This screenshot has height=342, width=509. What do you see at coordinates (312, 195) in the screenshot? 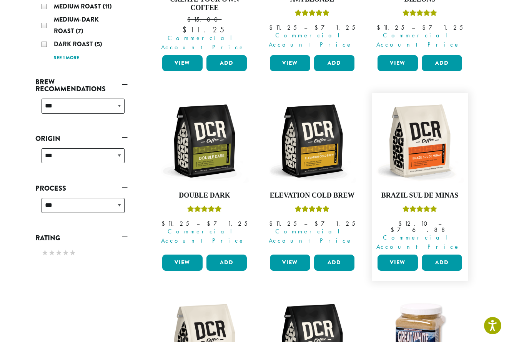
I see `h4: Elevation Cold Brew` at bounding box center [312, 195].